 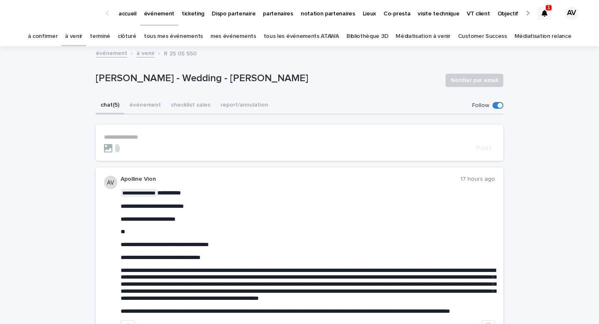 I want to click on a: Médiatisation à venir, so click(x=423, y=36).